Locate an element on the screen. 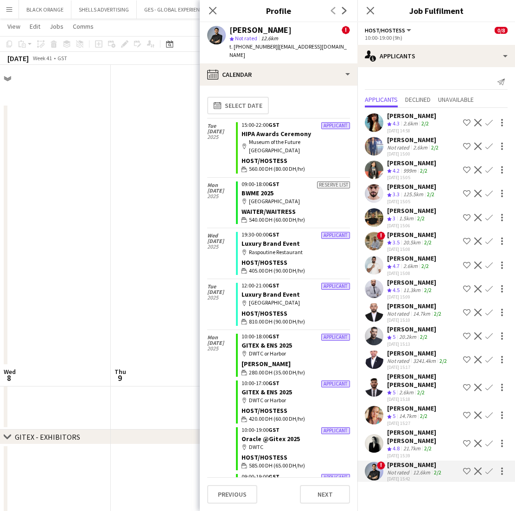 This screenshot has height=511, width=515. div: 14.7km is located at coordinates (407, 416).